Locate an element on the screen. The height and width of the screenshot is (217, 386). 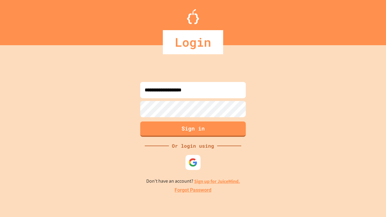
p: Don't have an account? is located at coordinates (193, 181).